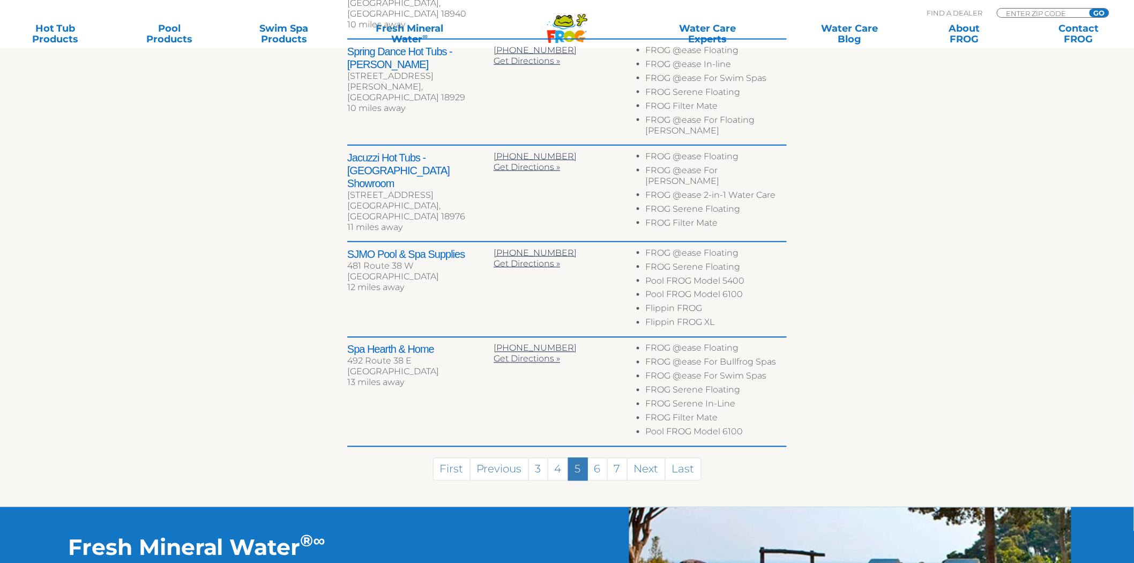 The height and width of the screenshot is (563, 1134). What do you see at coordinates (284, 34) in the screenshot?
I see `a: Swim SpaProducts` at bounding box center [284, 34].